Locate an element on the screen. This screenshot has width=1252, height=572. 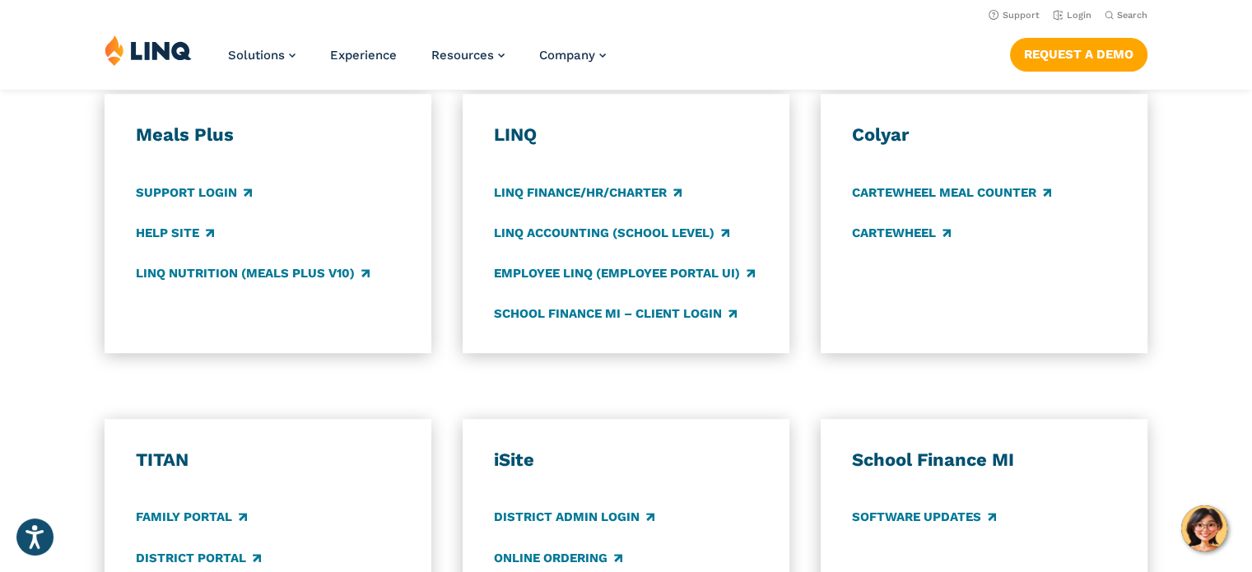
a: Support Login is located at coordinates (193, 193).